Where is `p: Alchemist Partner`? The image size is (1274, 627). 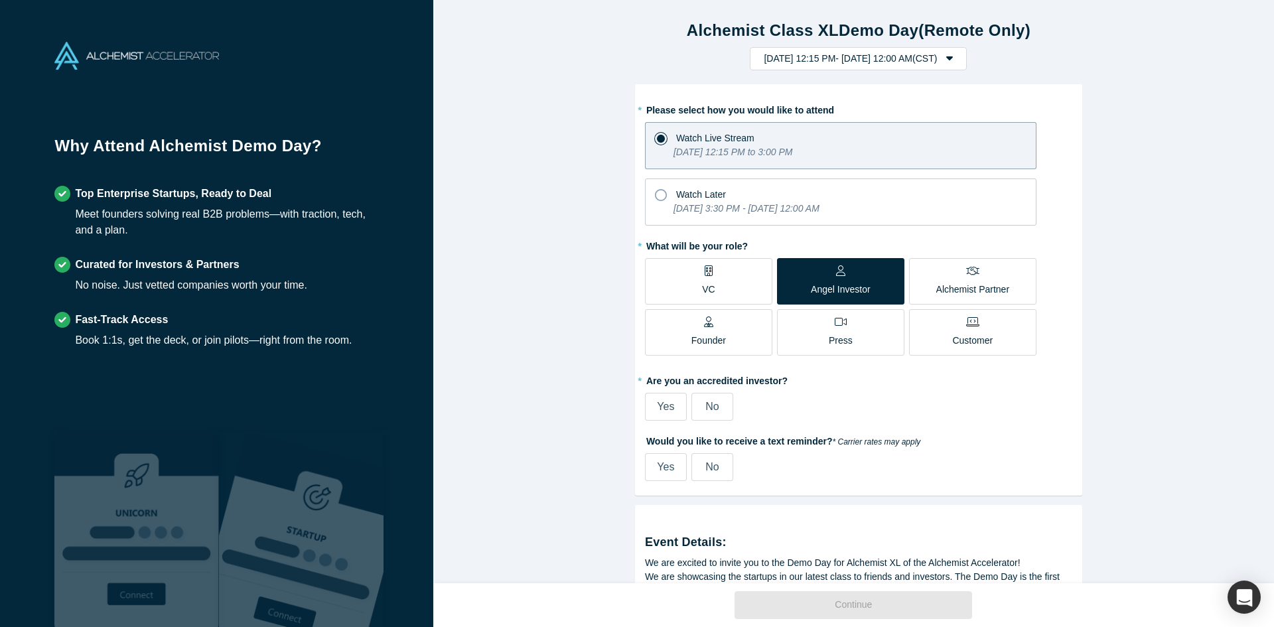
p: Alchemist Partner is located at coordinates (973, 289).